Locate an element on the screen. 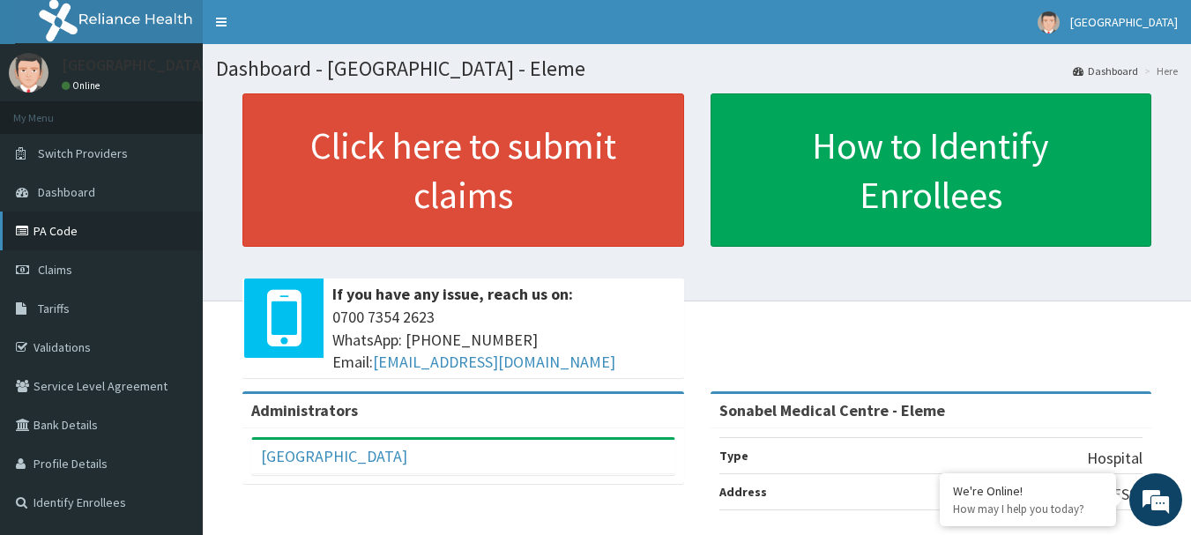 The image size is (1191, 535). strong: Sonabel Medical Centre - Eleme is located at coordinates (832, 410).